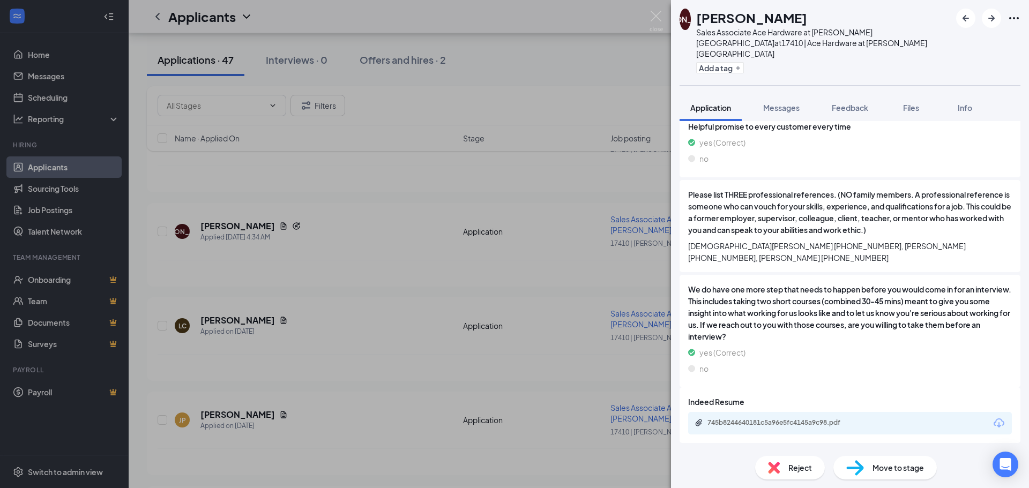  Describe the element at coordinates (966, 18) in the screenshot. I see `svg: ArrowLeftNew` at that location.